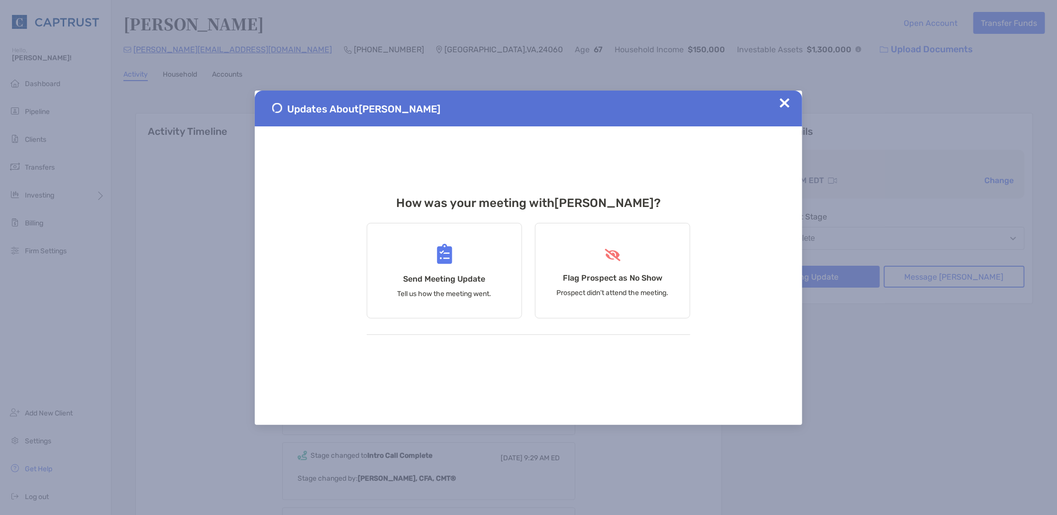  I want to click on p: Tell us how the meeting went., so click(444, 294).